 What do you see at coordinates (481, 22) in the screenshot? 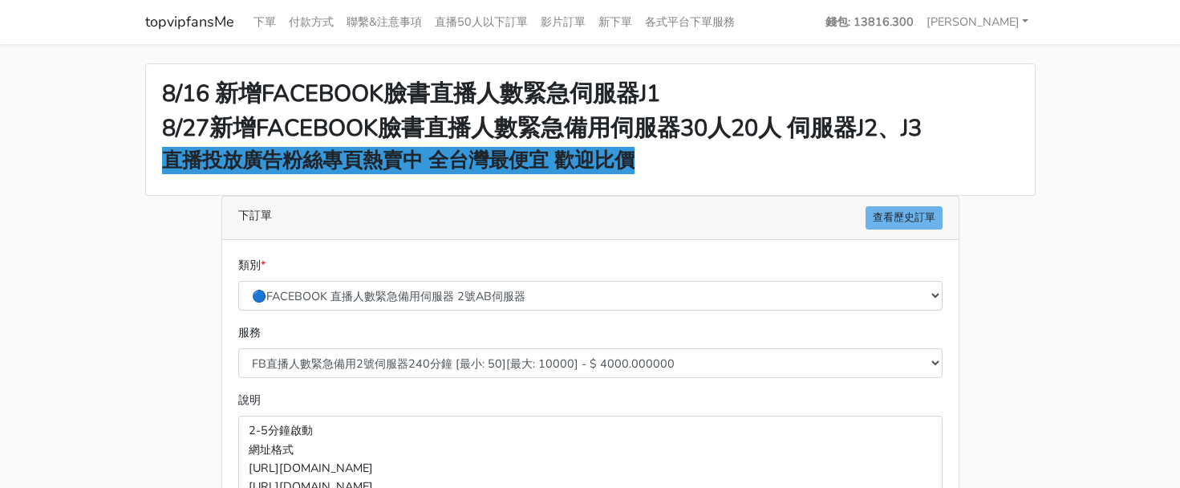
I see `a: 直播50人以下訂單` at bounding box center [481, 22].